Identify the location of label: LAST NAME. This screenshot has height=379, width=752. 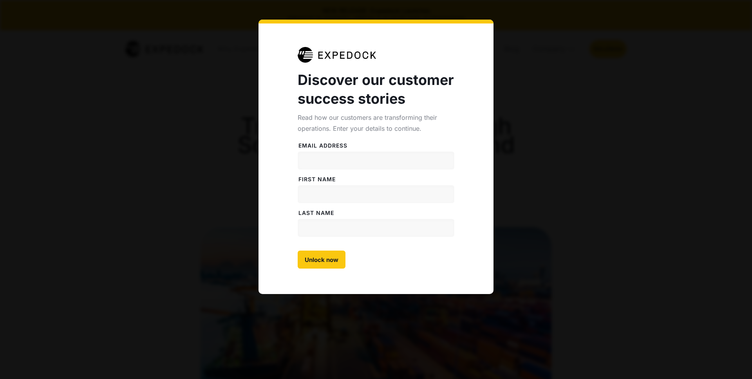
(376, 213).